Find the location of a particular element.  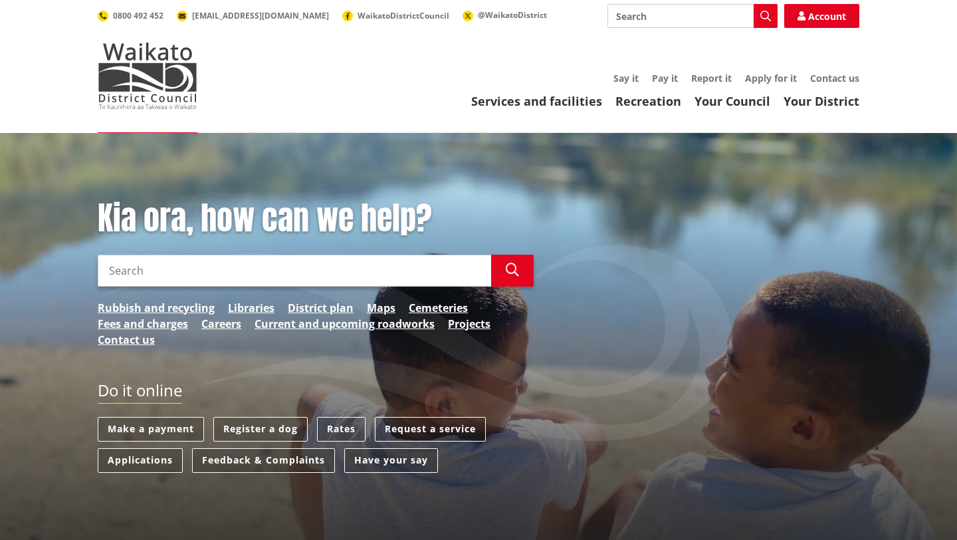

a: Say it is located at coordinates (626, 78).